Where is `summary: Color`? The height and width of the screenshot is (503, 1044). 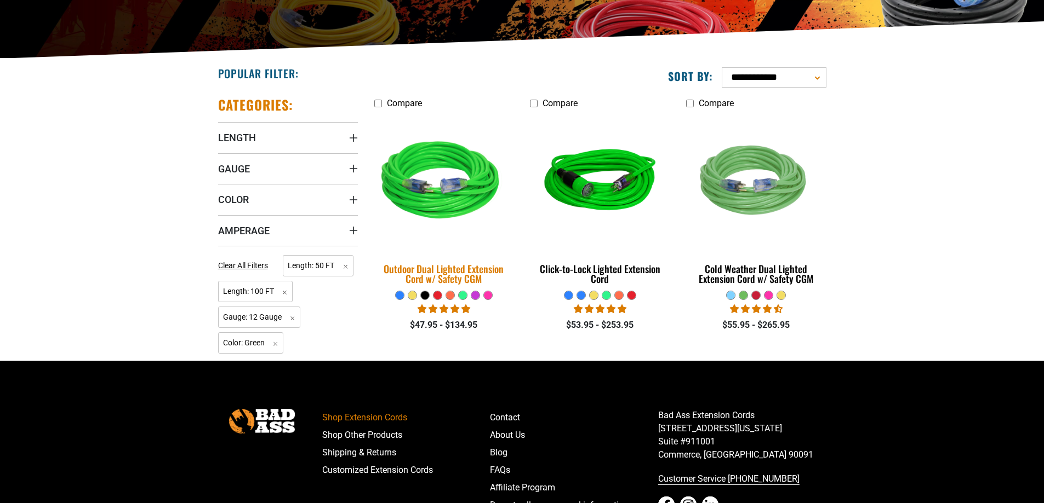 summary: Color is located at coordinates (288, 199).